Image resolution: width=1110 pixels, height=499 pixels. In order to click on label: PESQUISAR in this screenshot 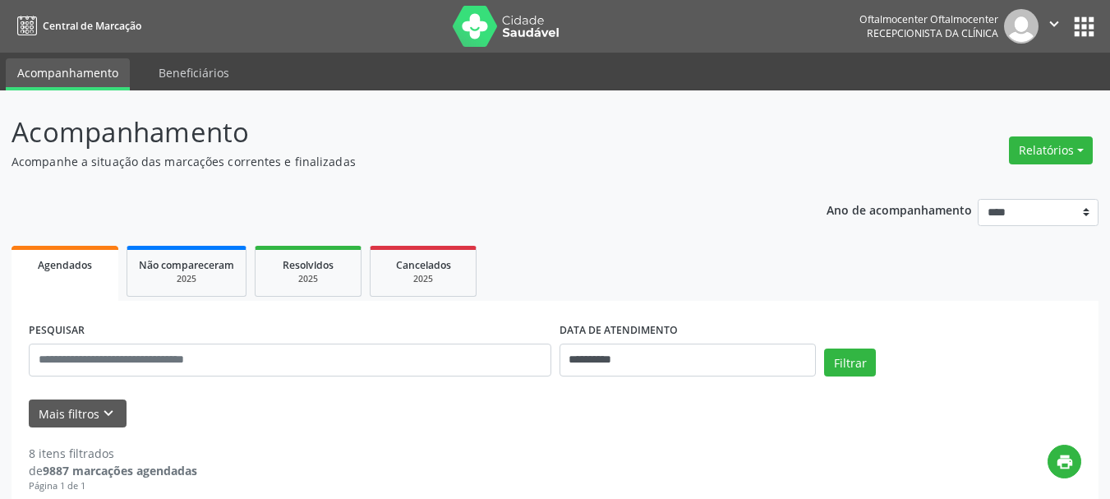, I will do `click(57, 330)`.